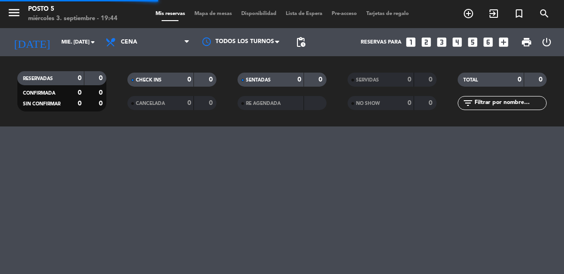  I want to click on span: Tarjetas de regalo, so click(388, 14).